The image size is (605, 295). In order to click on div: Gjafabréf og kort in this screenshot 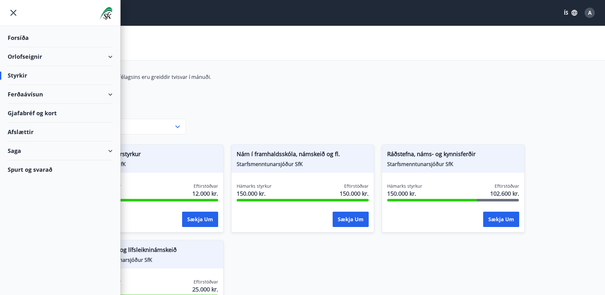, I will do `click(60, 113)`.